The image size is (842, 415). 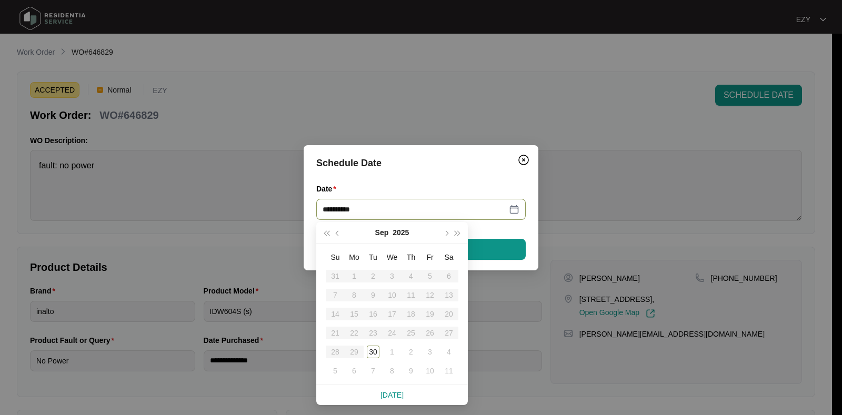 What do you see at coordinates (411, 371) in the screenshot?
I see `div: 9` at bounding box center [411, 371].